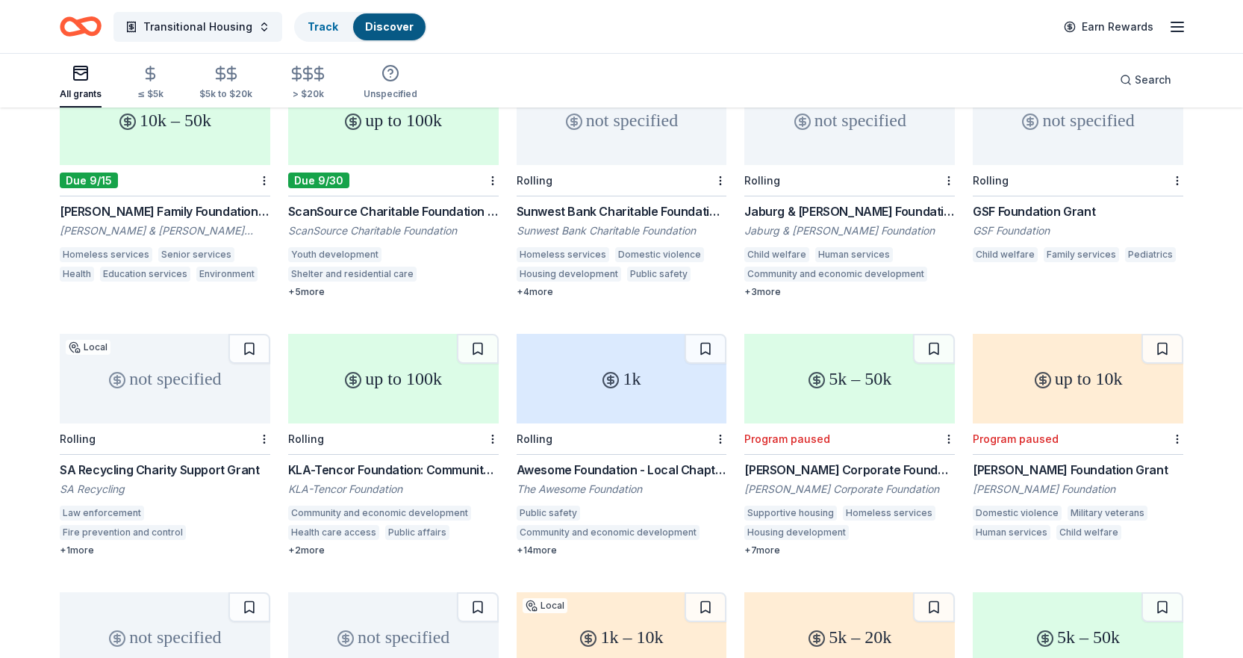  Describe the element at coordinates (165, 550) in the screenshot. I see `div: + 1 more` at that location.